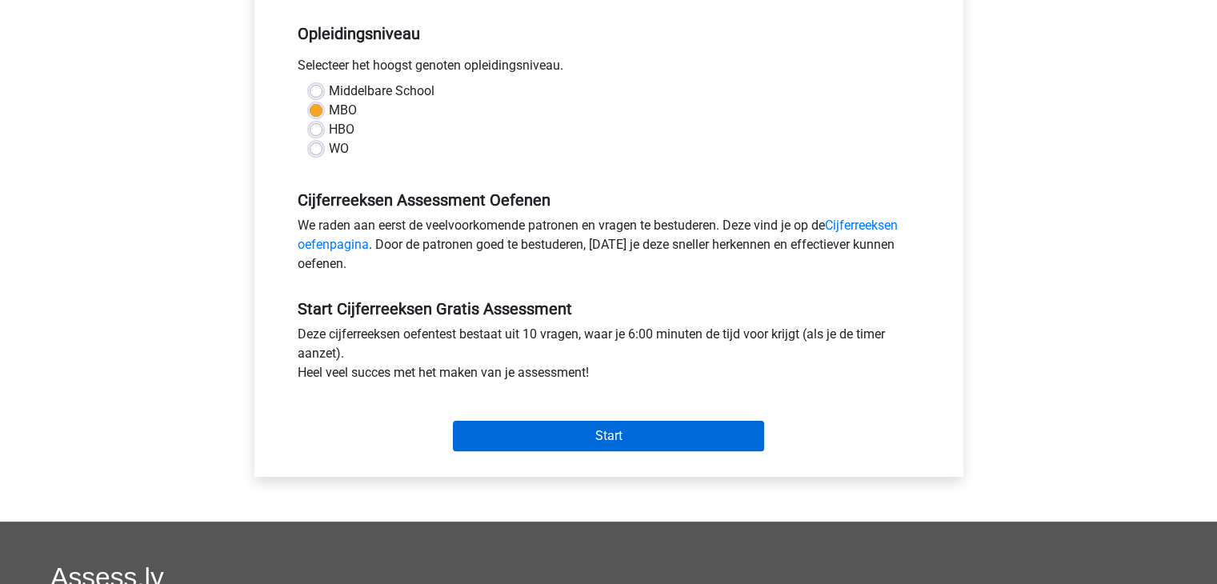 This screenshot has width=1217, height=584. I want to click on h5: Start Cijferreeksen Gratis Assessment, so click(609, 309).